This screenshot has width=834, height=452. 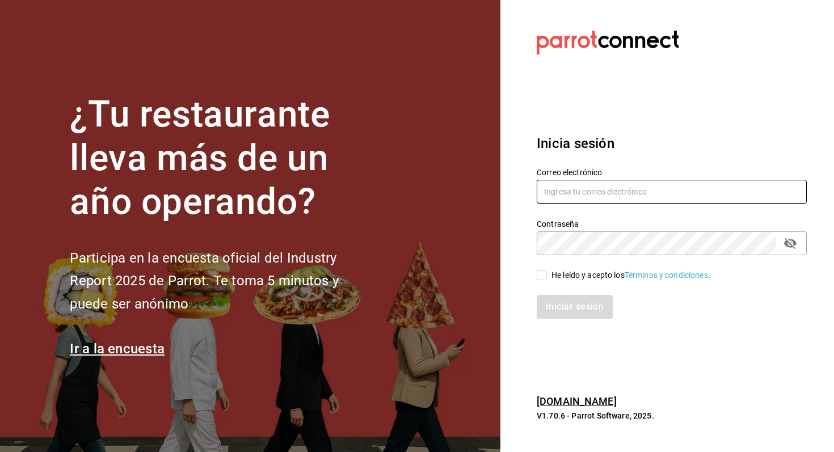 I want to click on a: Ir a la encuesta, so click(x=117, y=349).